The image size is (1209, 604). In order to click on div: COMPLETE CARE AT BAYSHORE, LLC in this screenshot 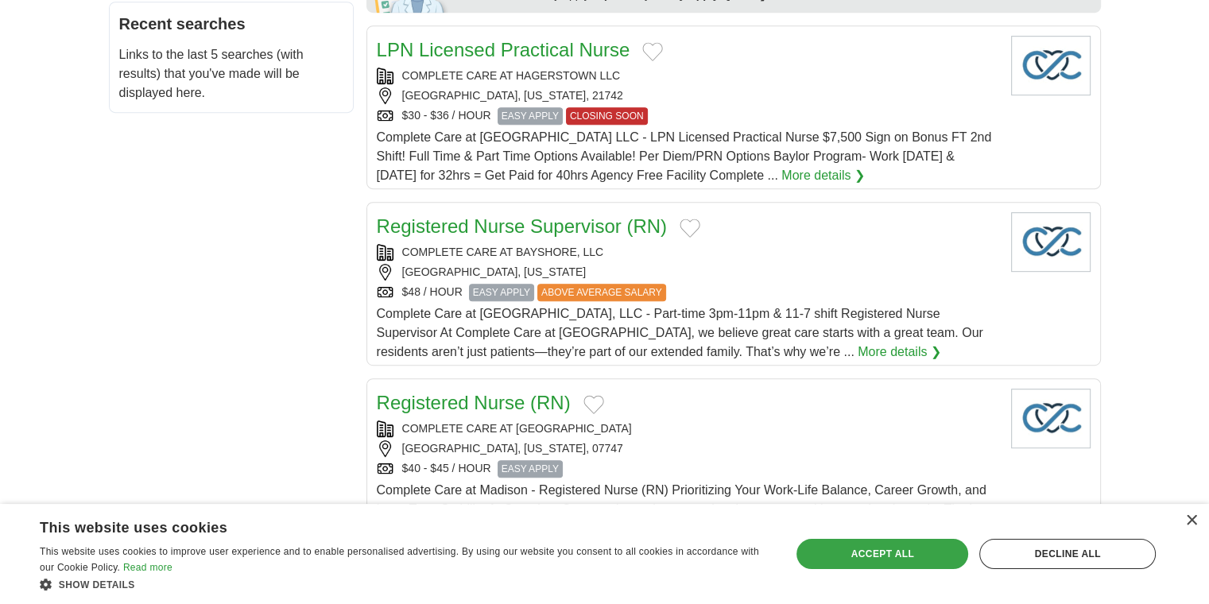, I will do `click(688, 252)`.